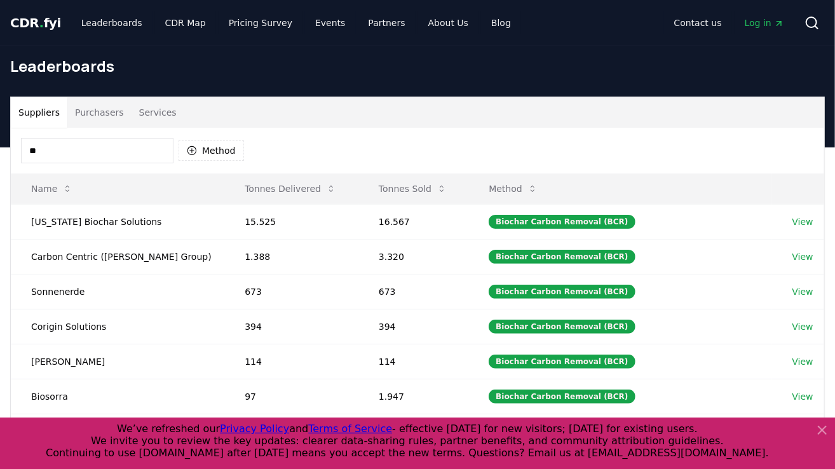  Describe the element at coordinates (186, 23) in the screenshot. I see `a: CDR Map` at that location.